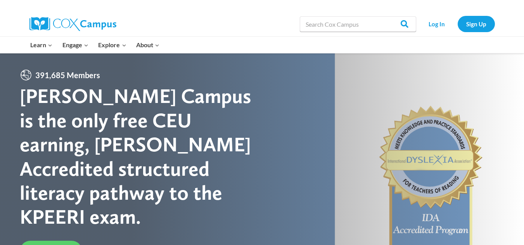 The width and height of the screenshot is (524, 245). What do you see at coordinates (358, 24) in the screenshot?
I see `input: Search Cox Campus` at bounding box center [358, 24].